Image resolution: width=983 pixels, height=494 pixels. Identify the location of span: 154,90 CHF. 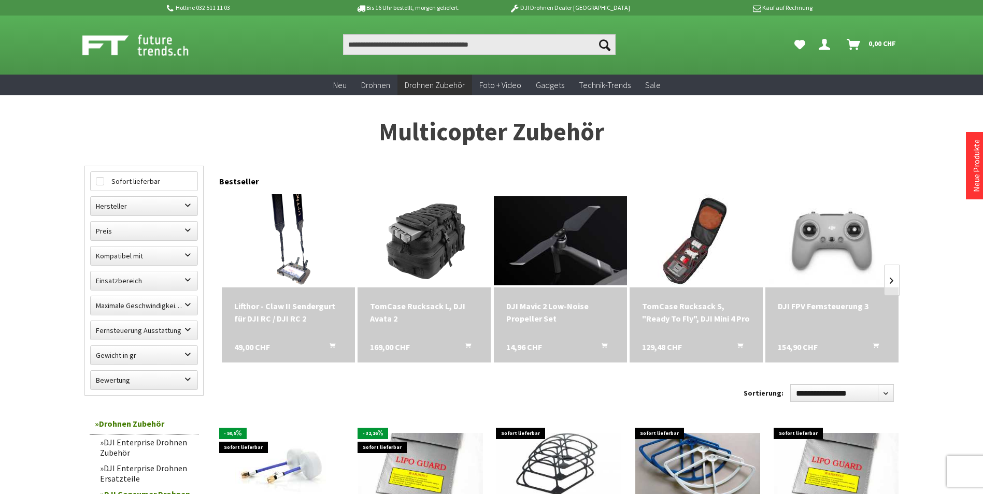
(798, 347).